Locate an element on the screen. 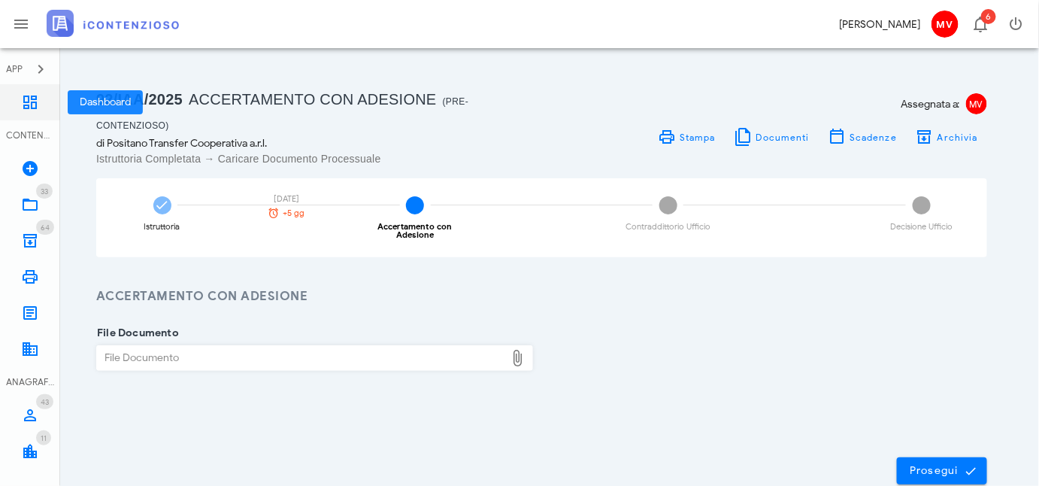 This screenshot has height=486, width=1039. h3: Accertamento con Adesione is located at coordinates (541, 296).